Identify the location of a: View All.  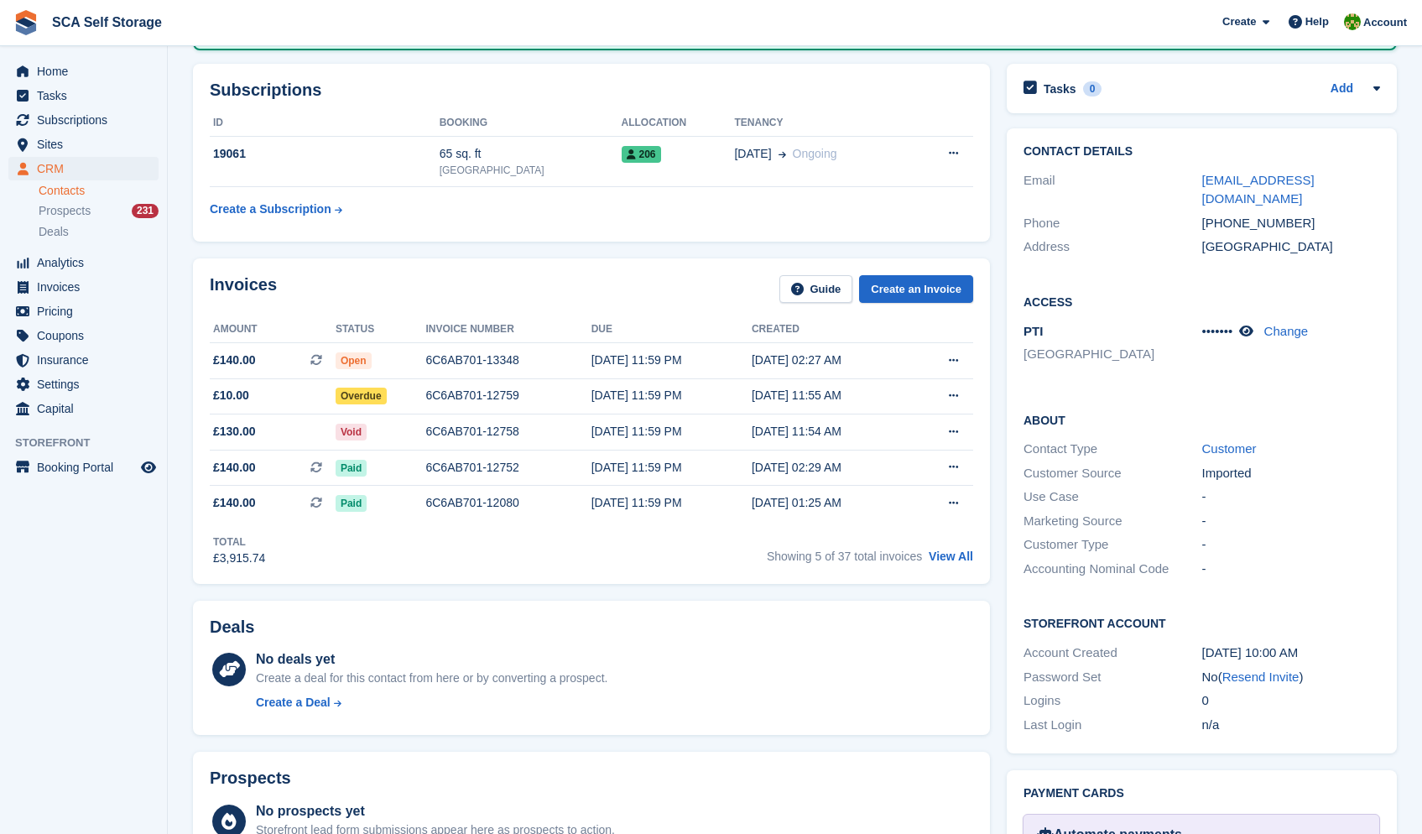
(950, 556).